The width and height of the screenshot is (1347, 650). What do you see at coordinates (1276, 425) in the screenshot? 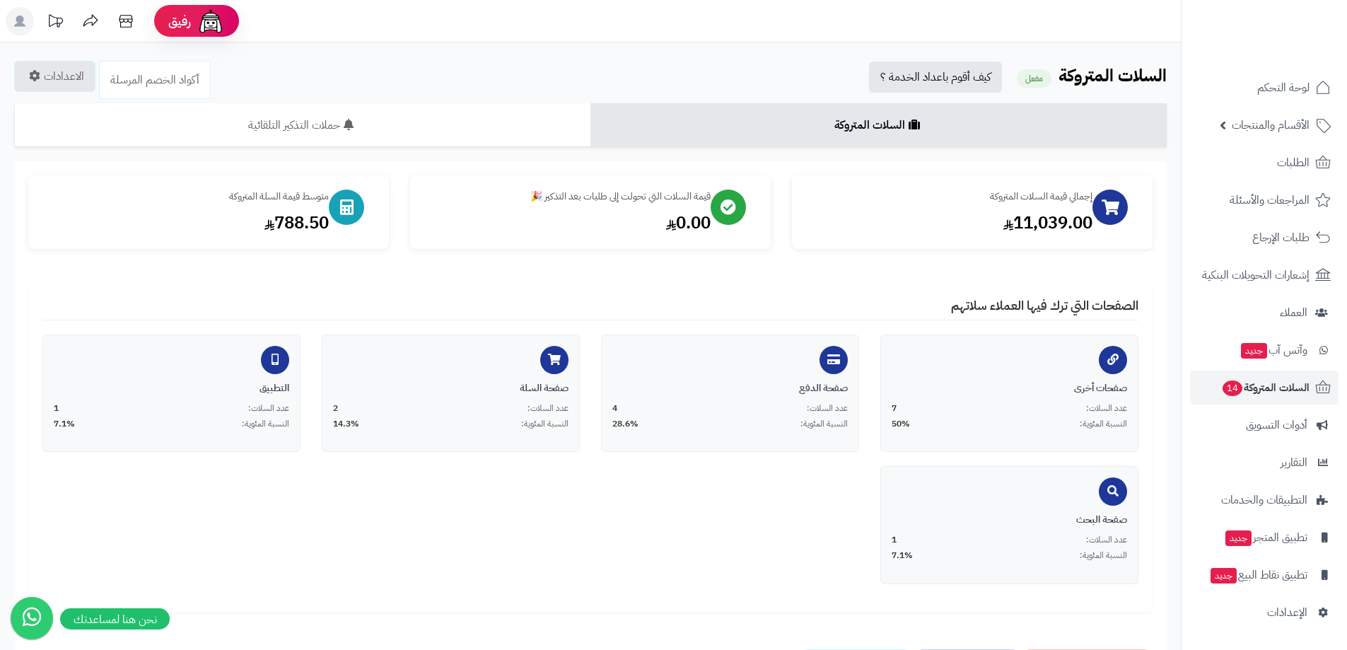
I see `span: أدوات التسويق` at bounding box center [1276, 425].